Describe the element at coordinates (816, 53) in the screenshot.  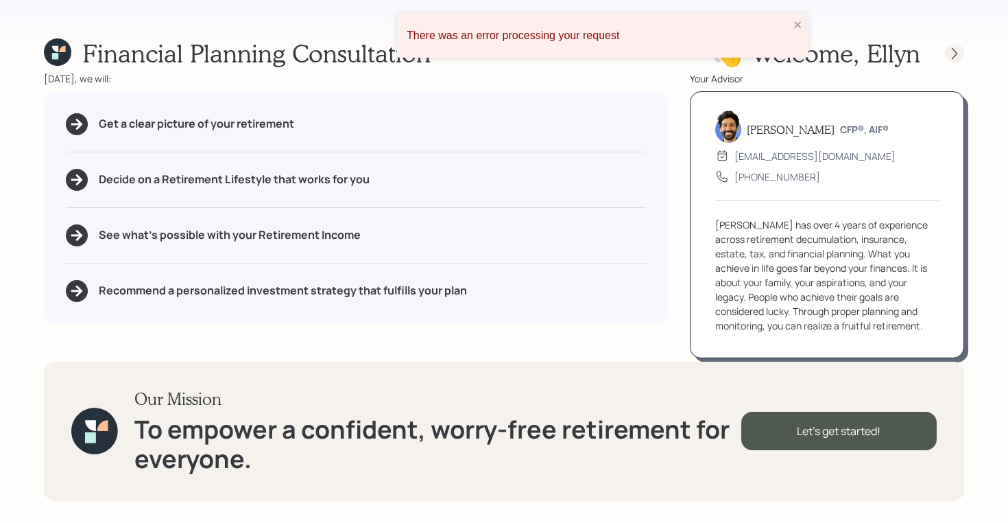
I see `h1: 👋 Welcome , Ellyn` at that location.